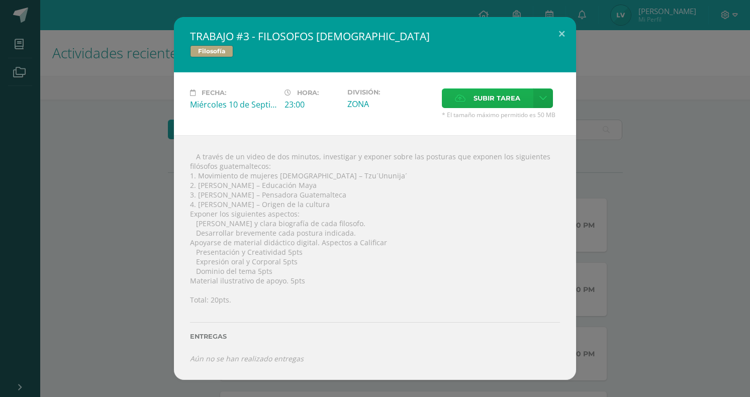 Image resolution: width=750 pixels, height=397 pixels. I want to click on span: Filosofía, so click(212, 51).